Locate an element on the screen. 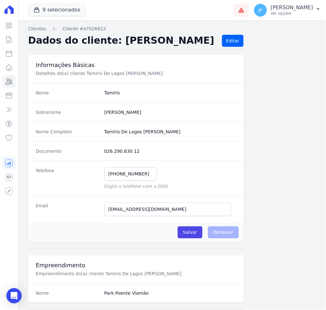 The image size is (326, 310). h3: Informações Básicas is located at coordinates (136, 65).